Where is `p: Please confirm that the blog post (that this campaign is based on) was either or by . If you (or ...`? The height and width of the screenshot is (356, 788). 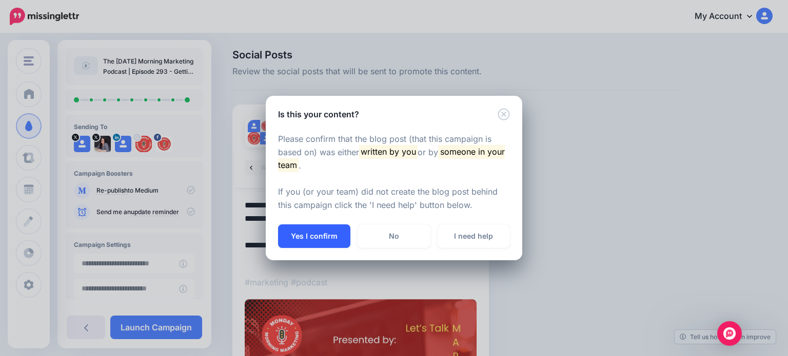
p: Please confirm that the blog post (that this campaign is based on) was either or by . If you (or ... is located at coordinates (394, 173).